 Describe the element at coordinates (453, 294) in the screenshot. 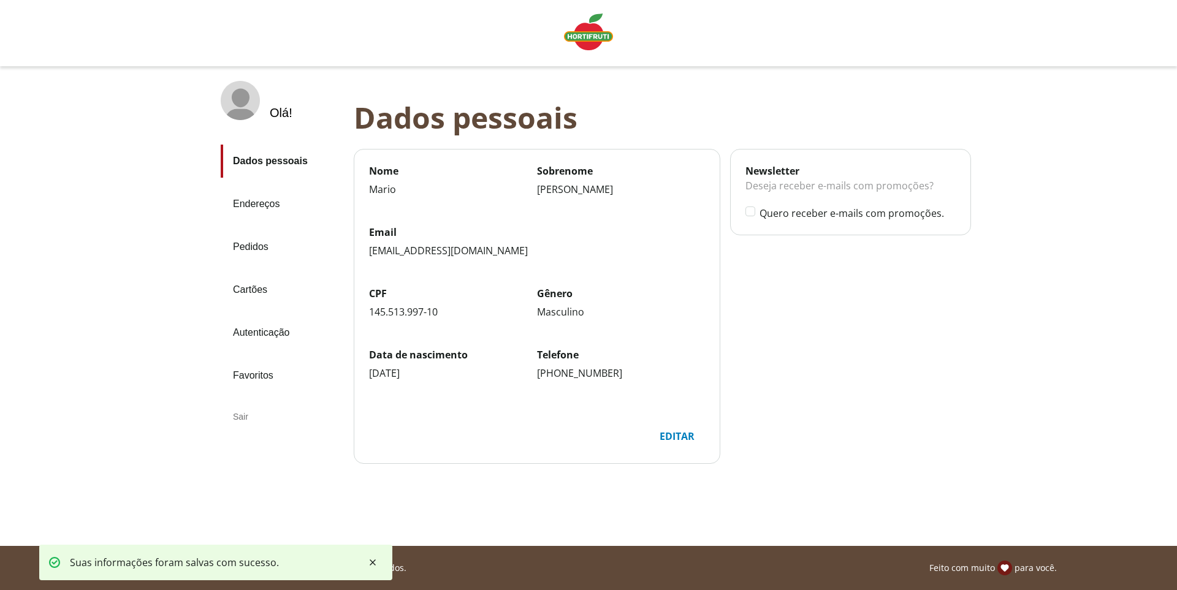

I see `label: CPF` at that location.